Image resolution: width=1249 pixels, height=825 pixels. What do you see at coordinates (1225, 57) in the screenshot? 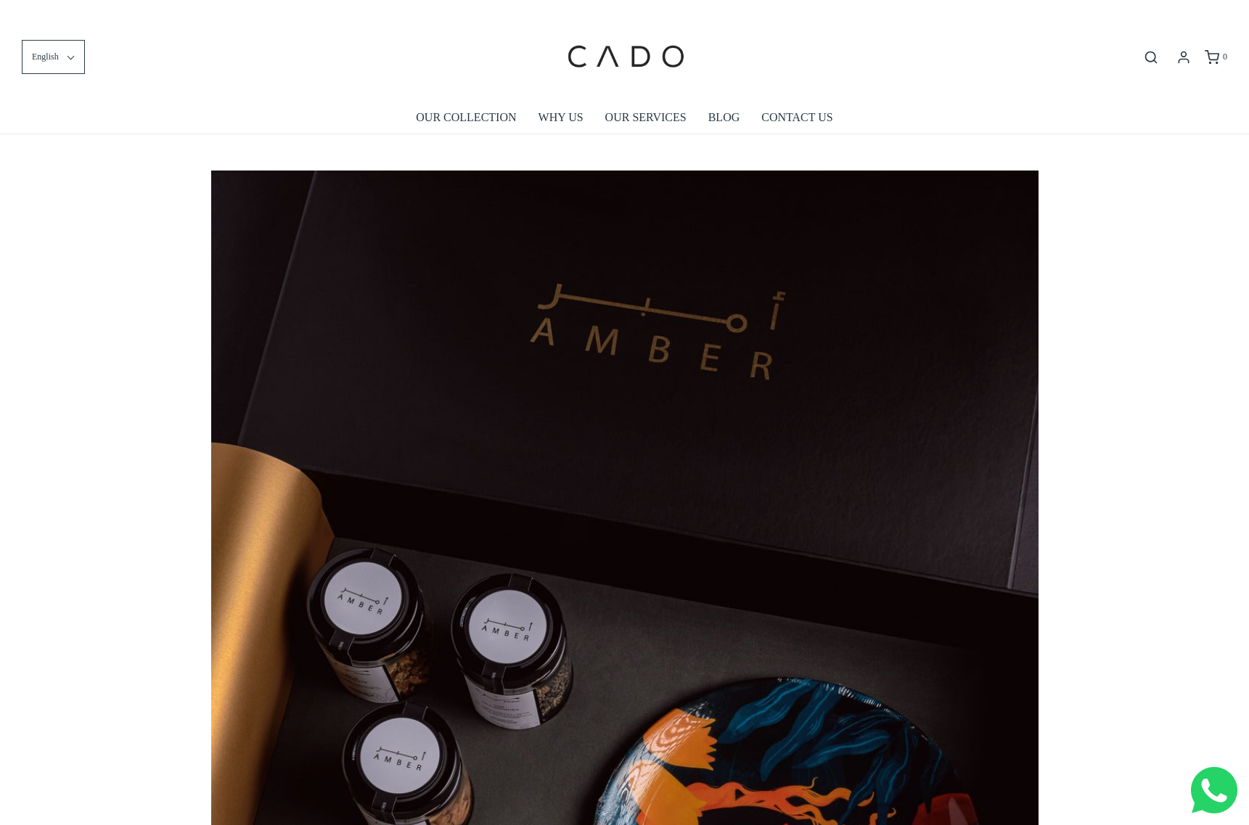
I see `span: 0` at bounding box center [1225, 57].